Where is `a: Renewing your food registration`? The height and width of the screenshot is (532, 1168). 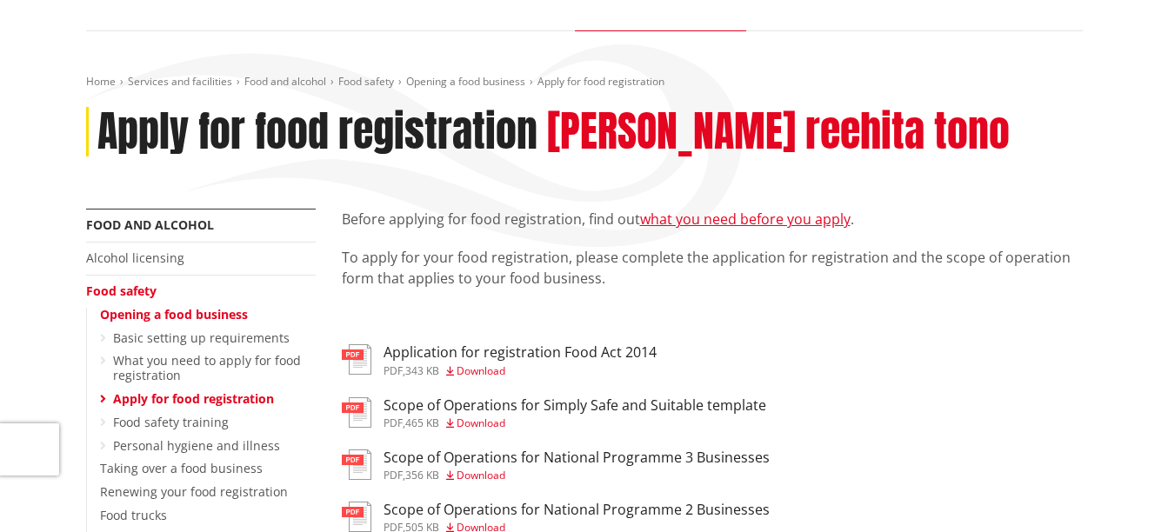
a: Renewing your food registration is located at coordinates (194, 492).